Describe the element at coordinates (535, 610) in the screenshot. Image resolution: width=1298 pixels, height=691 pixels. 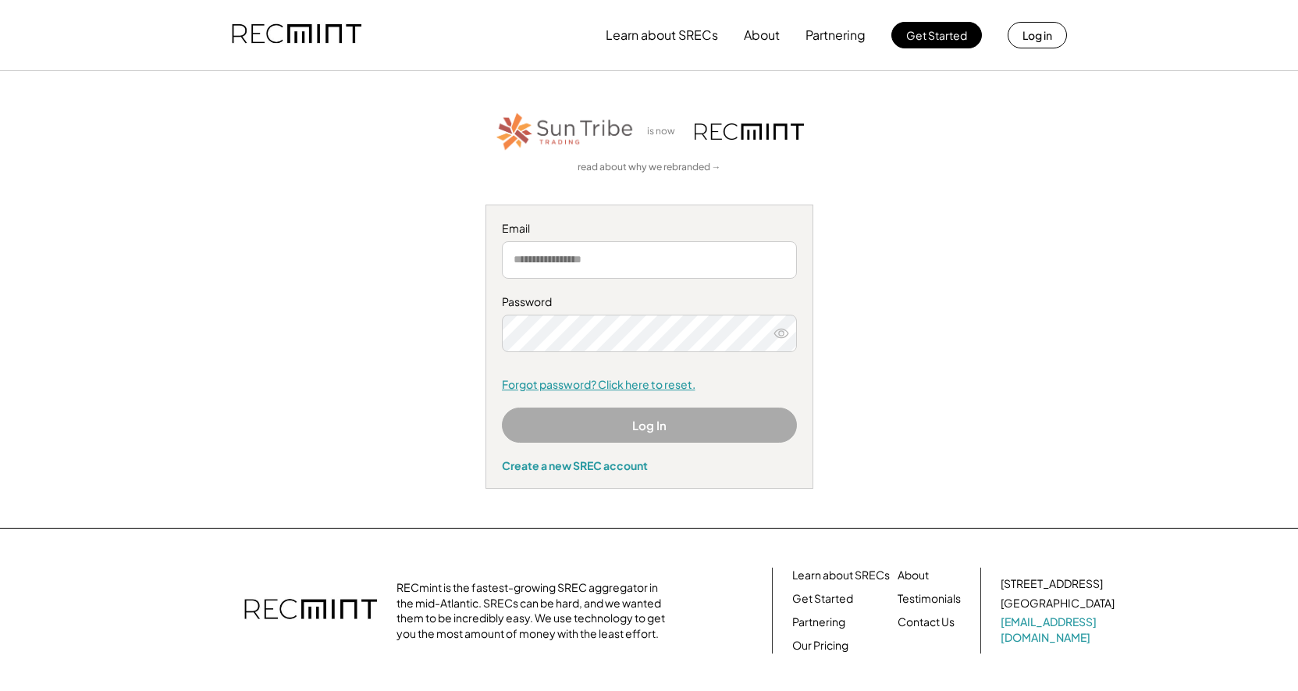
I see `div: RECmint is the fastest-growing SREC aggregator in the mid-Atlantic. SRECs can be hard, and we wan...` at that location.